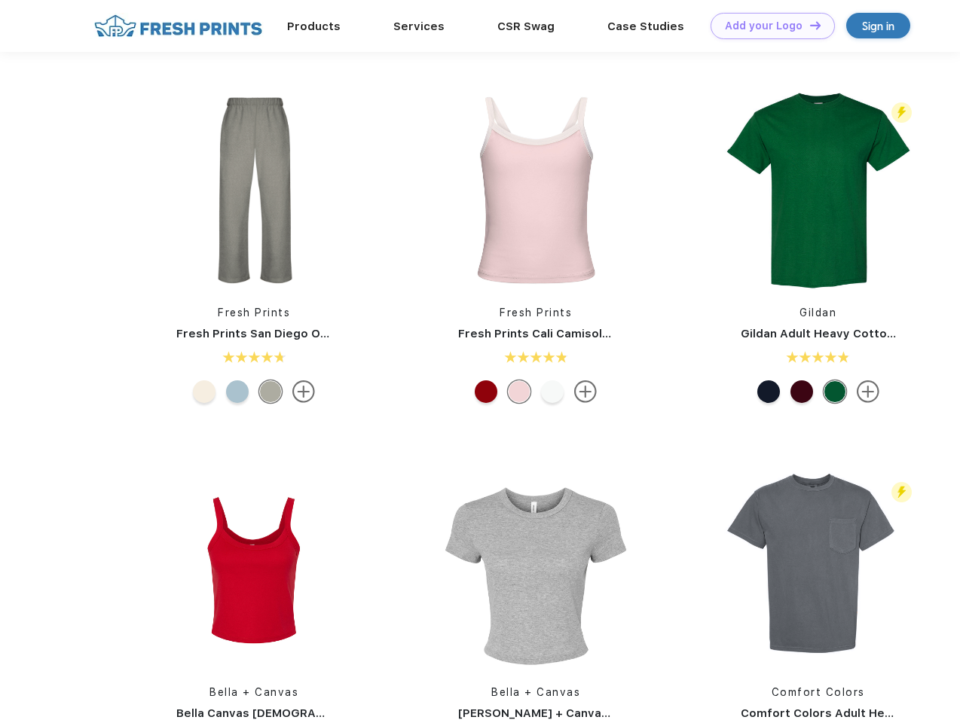 Image resolution: width=960 pixels, height=723 pixels. Describe the element at coordinates (546, 334) in the screenshot. I see `a: Fresh Prints Cali Camisole Top` at that location.